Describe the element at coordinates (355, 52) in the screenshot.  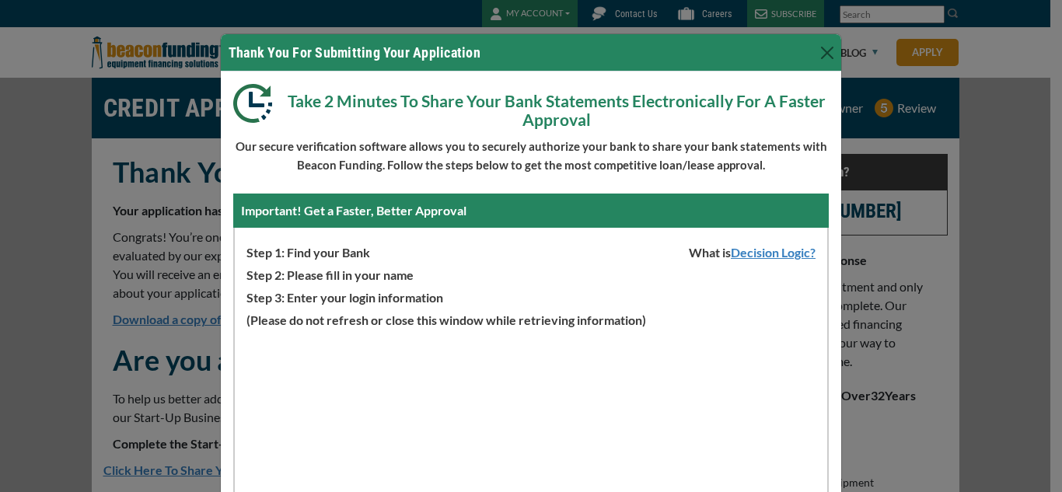
I see `h4: Thank You For Submitting Your Application` at that location.